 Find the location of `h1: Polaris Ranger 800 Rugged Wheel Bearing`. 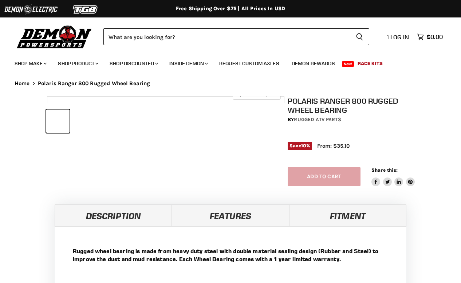

h1: Polaris Ranger 800 Rugged Wheel Bearing is located at coordinates (352, 106).